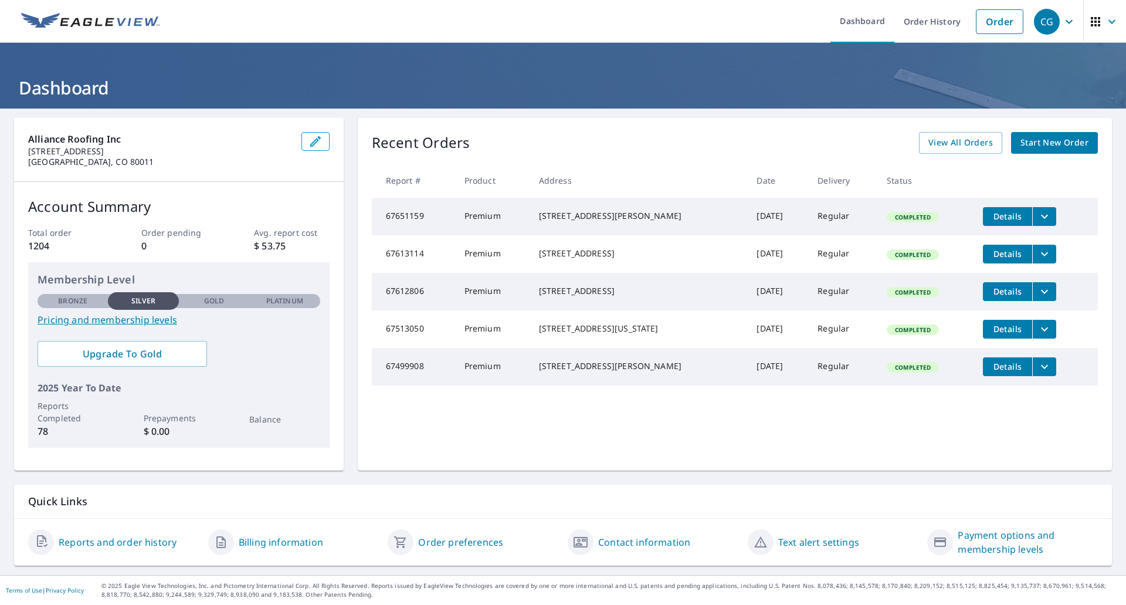 Image resolution: width=1126 pixels, height=605 pixels. Describe the element at coordinates (1055, 143) in the screenshot. I see `span: Start New Order` at that location.